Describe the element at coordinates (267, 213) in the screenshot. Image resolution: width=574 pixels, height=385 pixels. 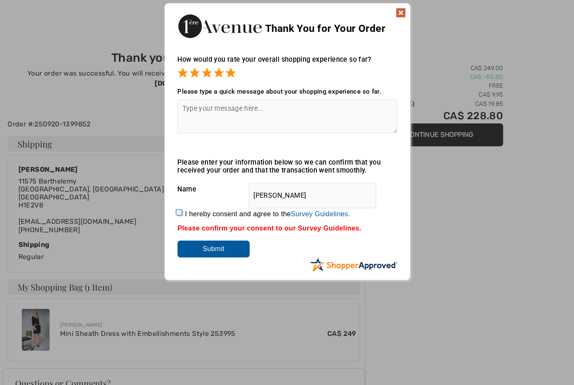
I see `label: I hereby consent and agree to the` at that location.